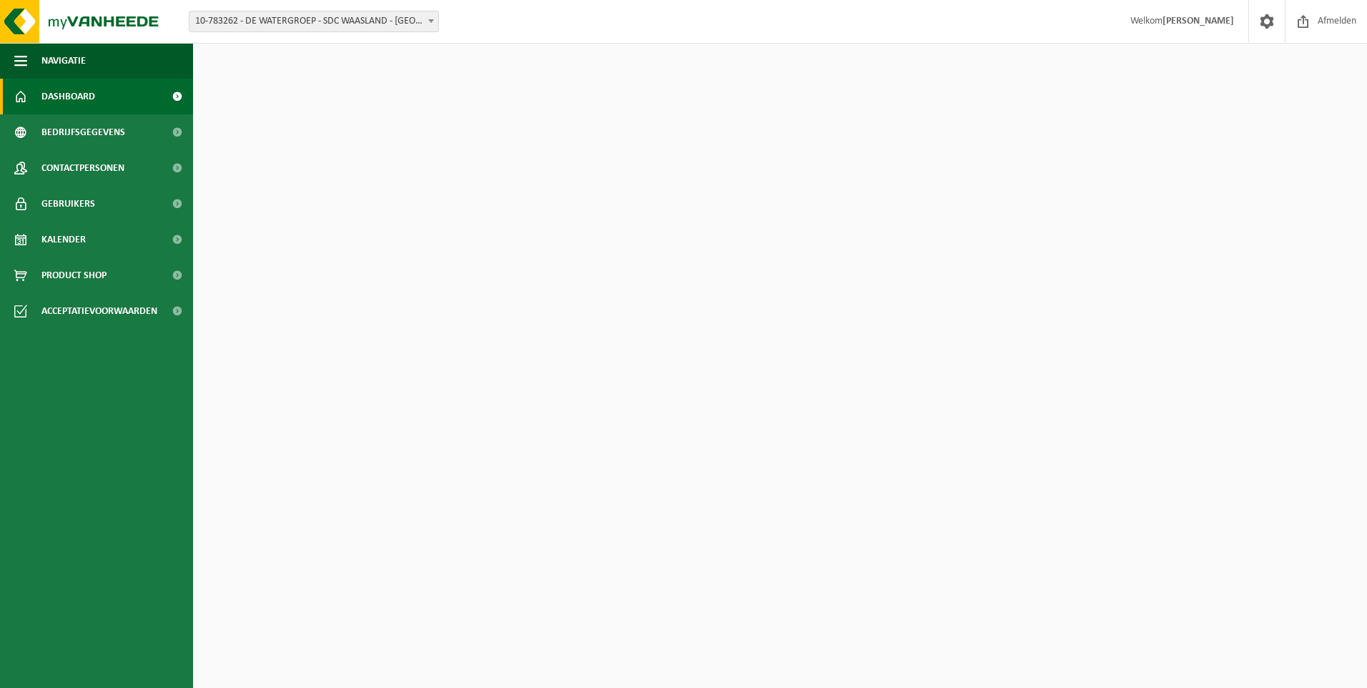  What do you see at coordinates (68, 204) in the screenshot?
I see `span: Gebruikers` at bounding box center [68, 204].